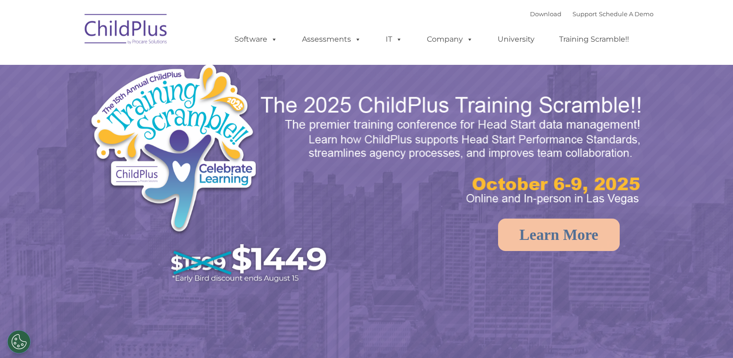  I want to click on a: Learn More, so click(559, 235).